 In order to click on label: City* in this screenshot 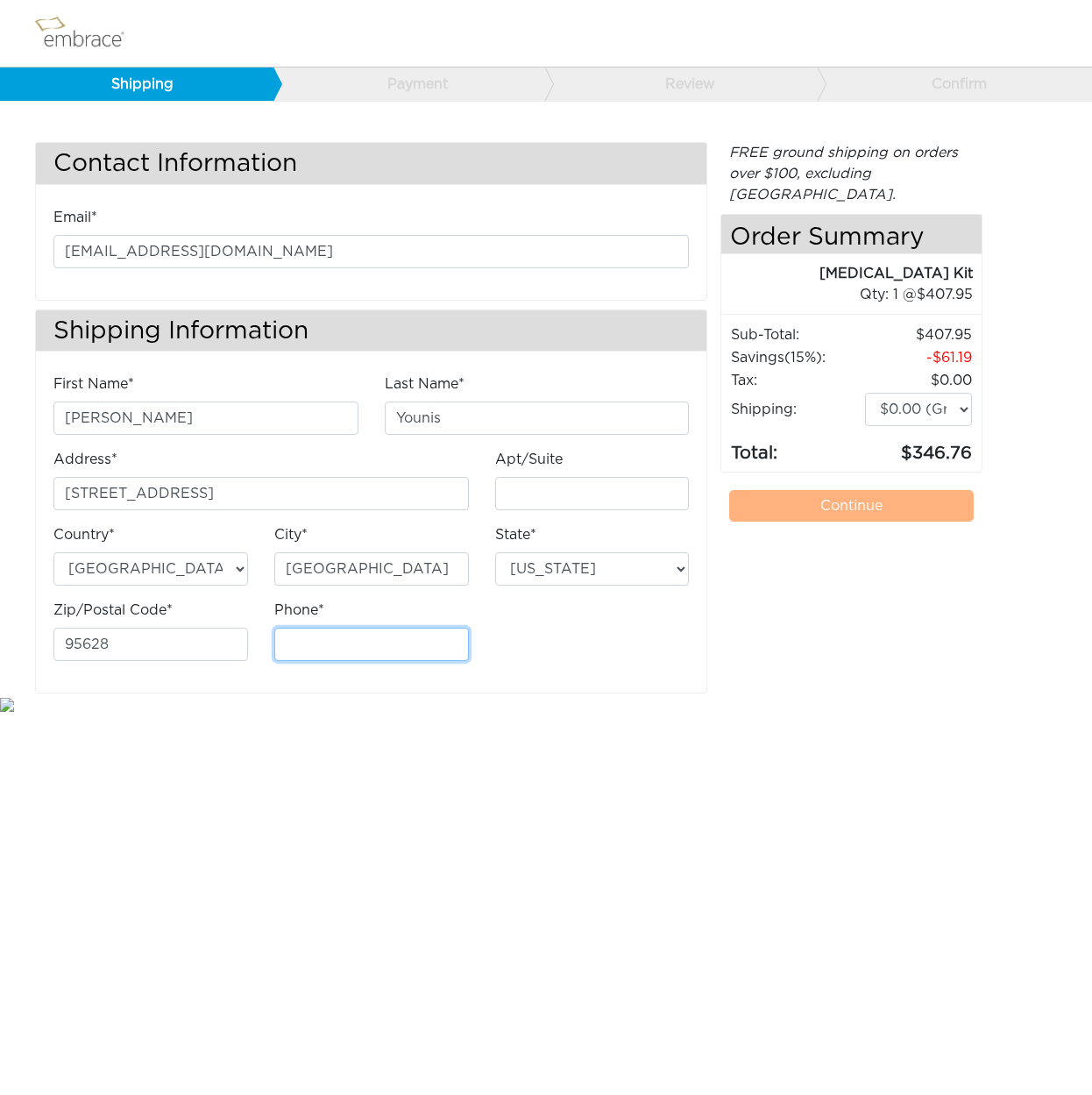, I will do `click(291, 535)`.